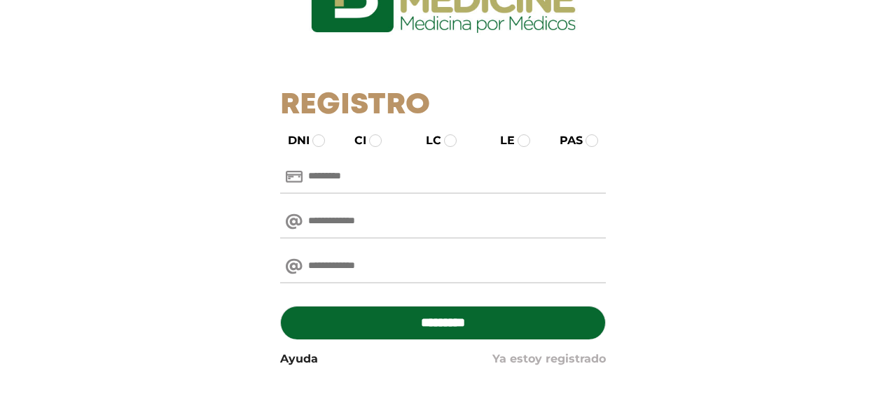 The image size is (886, 415). Describe the element at coordinates (292, 141) in the screenshot. I see `label: DNI` at that location.